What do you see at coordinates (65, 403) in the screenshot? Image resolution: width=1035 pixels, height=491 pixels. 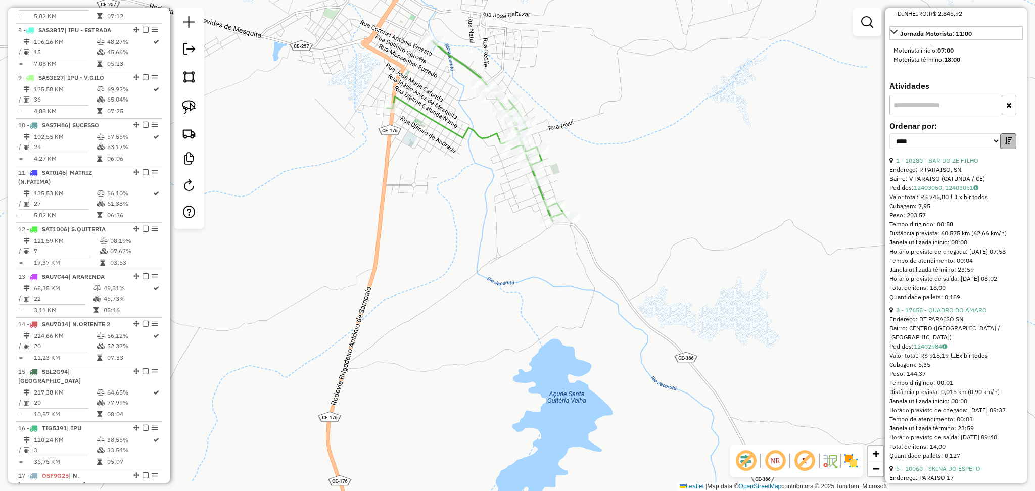 I see `td: 20` at bounding box center [65, 403].